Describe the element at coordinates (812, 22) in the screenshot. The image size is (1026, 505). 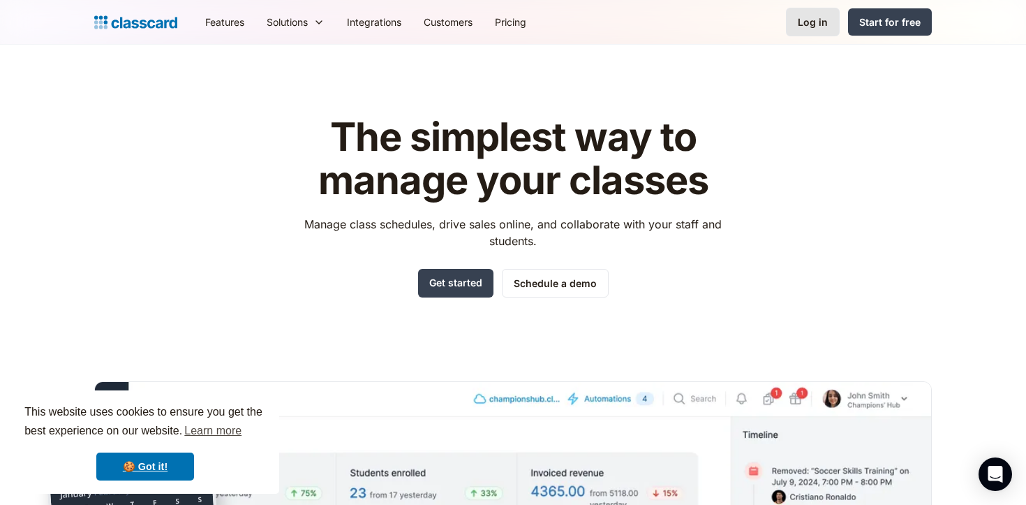
I see `a: Log in` at that location.